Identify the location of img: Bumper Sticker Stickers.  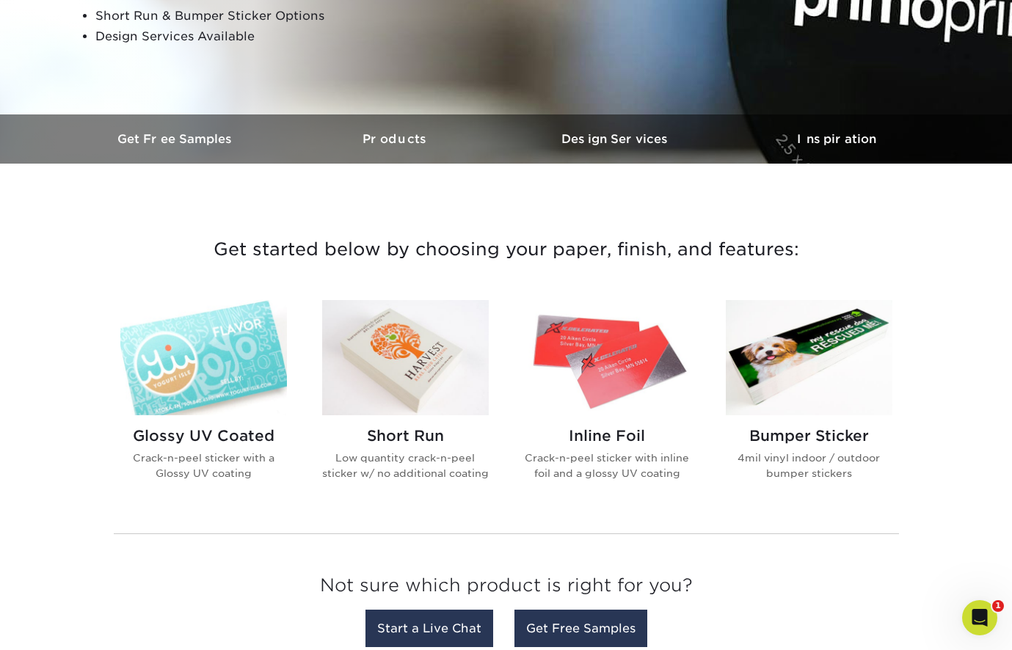
(809, 357).